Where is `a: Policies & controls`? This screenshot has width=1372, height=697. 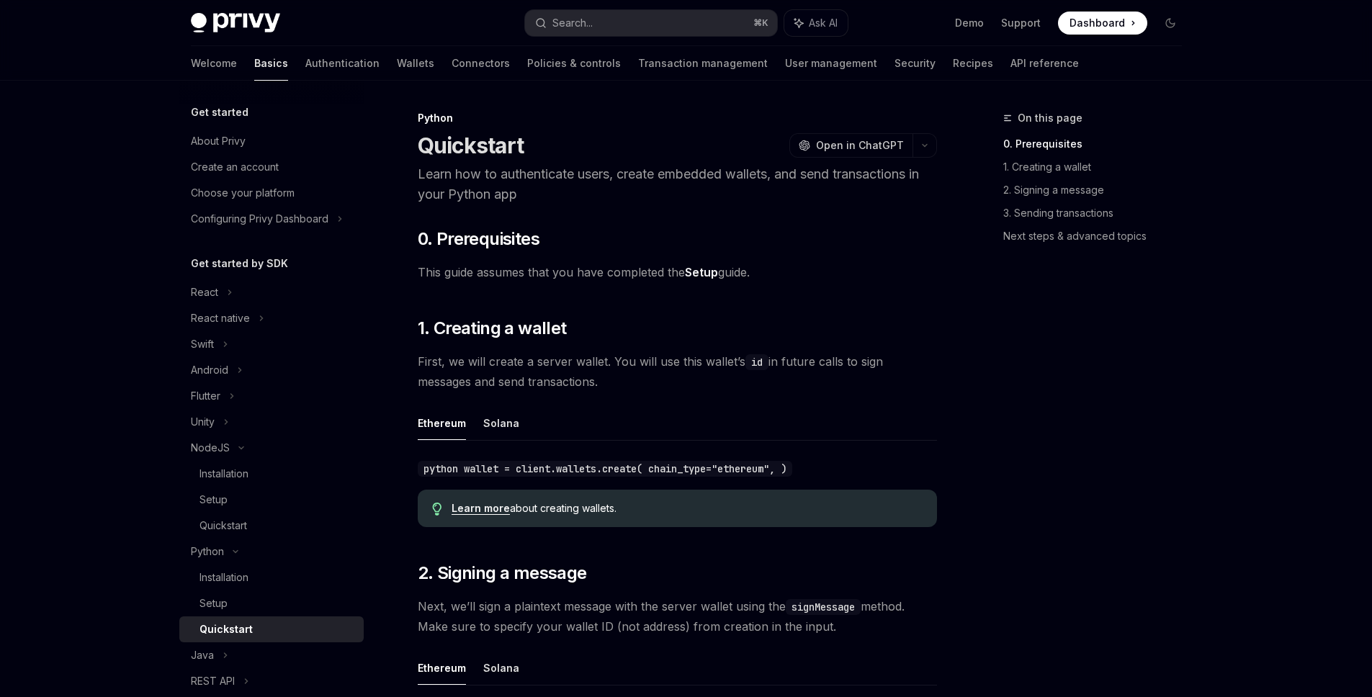
a: Policies & controls is located at coordinates (574, 63).